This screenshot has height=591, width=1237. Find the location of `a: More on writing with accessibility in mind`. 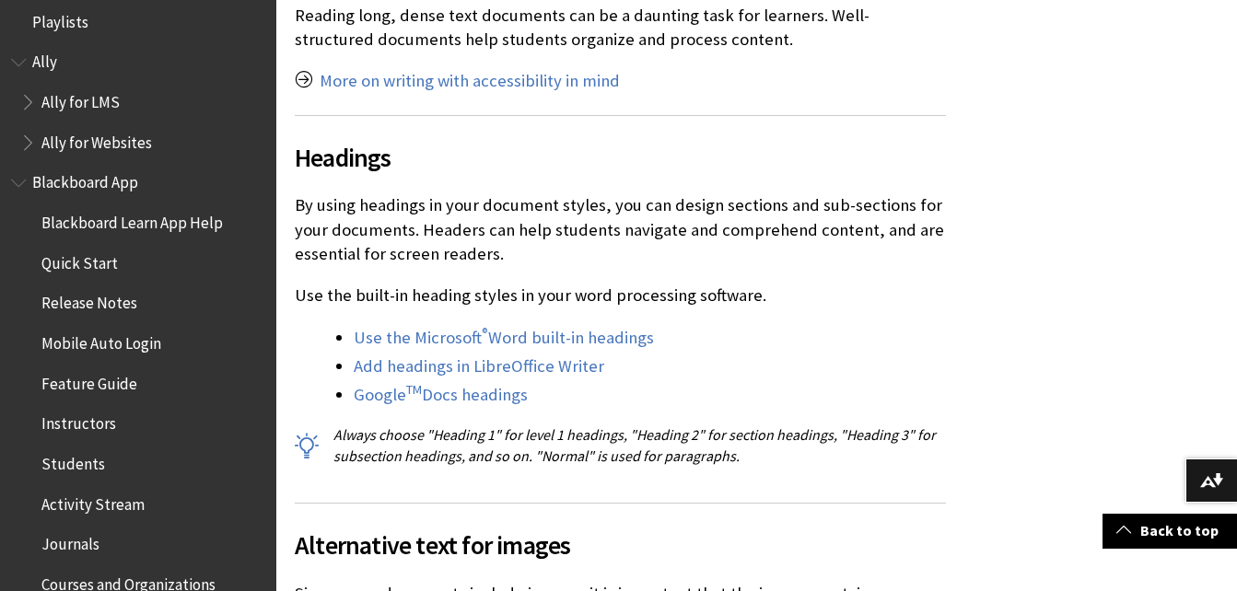

a: More on writing with accessibility in mind is located at coordinates (470, 81).